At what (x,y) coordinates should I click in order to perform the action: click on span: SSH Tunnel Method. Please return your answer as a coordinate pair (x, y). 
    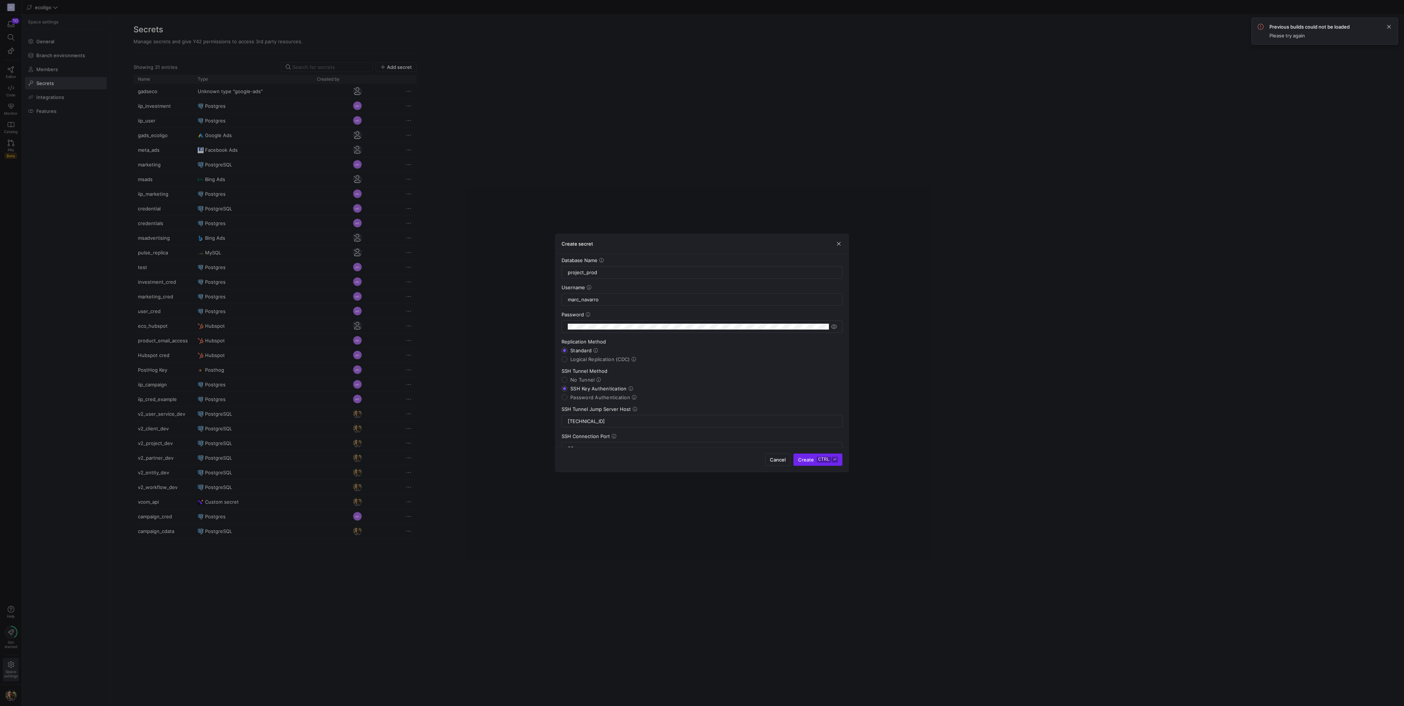
    Looking at the image, I should click on (584, 371).